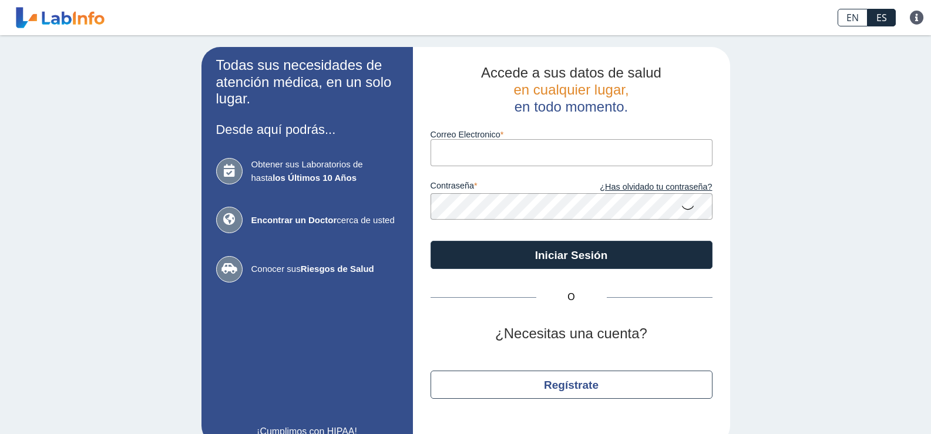  I want to click on b: Riesgos de Salud, so click(337, 269).